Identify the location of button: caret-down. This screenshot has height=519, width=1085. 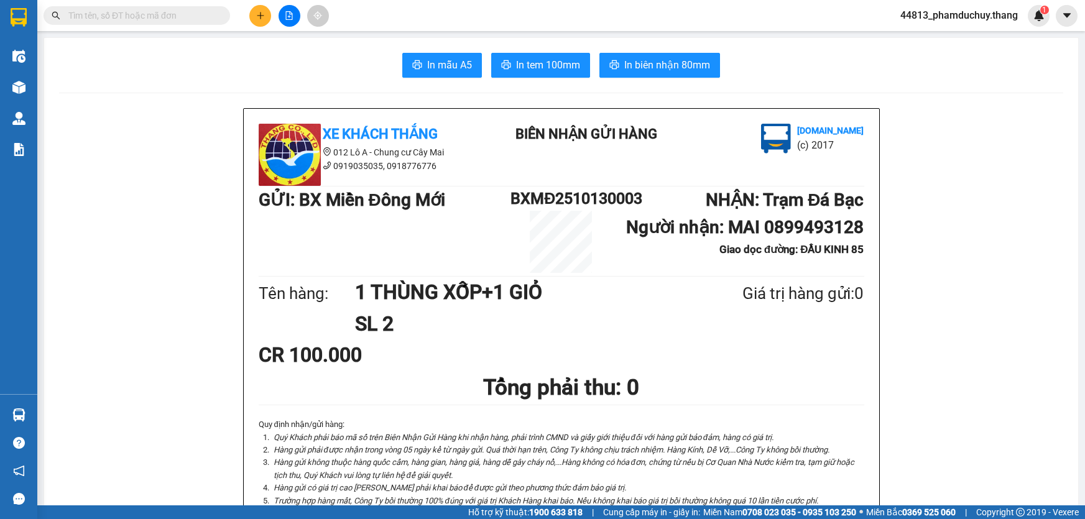
(1066, 16).